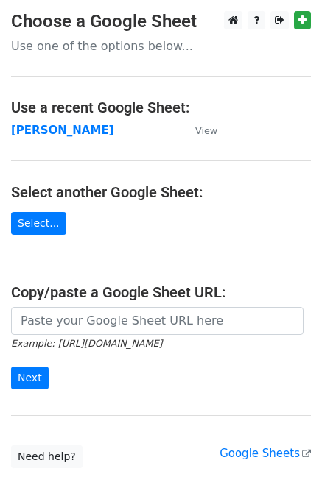 The width and height of the screenshot is (322, 502). Describe the element at coordinates (265, 453) in the screenshot. I see `a: Google Sheets` at that location.